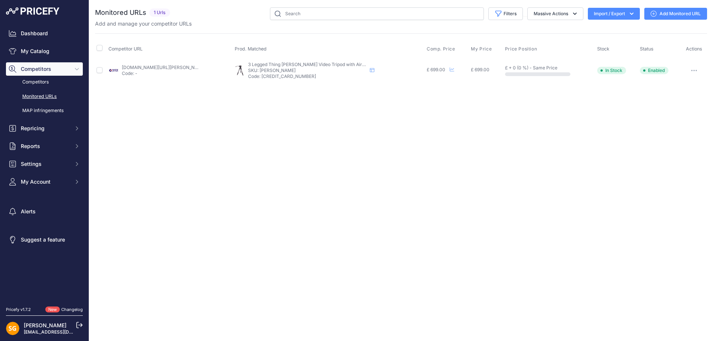 This screenshot has width=713, height=341. What do you see at coordinates (121, 13) in the screenshot?
I see `h2: Monitored URLs` at bounding box center [121, 13].